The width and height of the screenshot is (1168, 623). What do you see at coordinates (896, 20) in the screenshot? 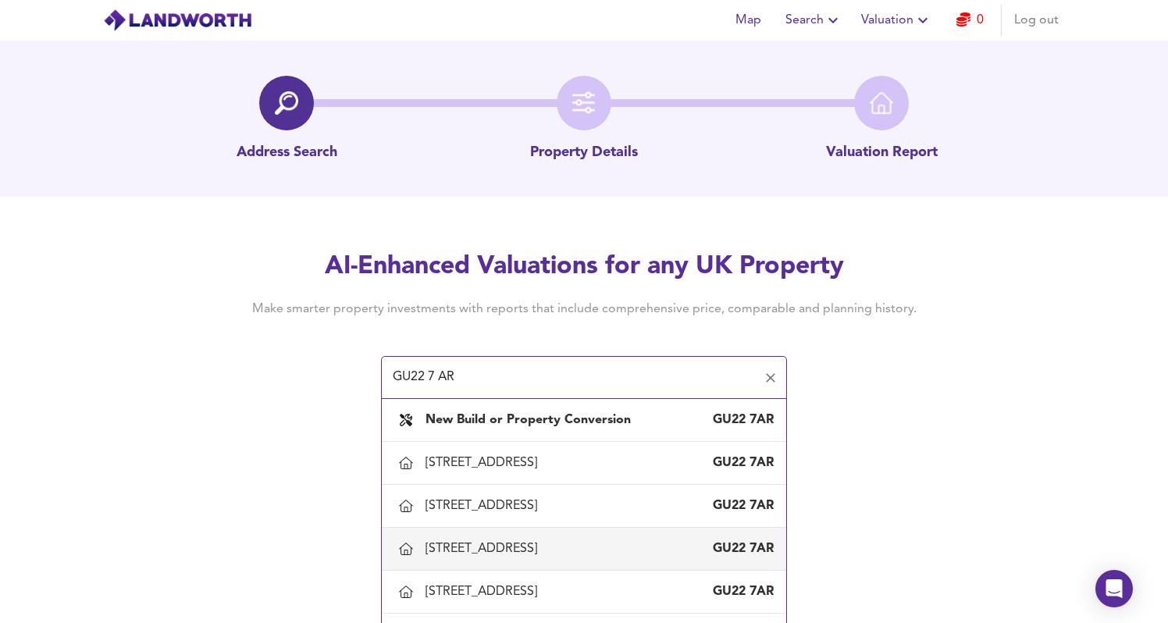
I see `button: Valuation` at bounding box center [896, 20].